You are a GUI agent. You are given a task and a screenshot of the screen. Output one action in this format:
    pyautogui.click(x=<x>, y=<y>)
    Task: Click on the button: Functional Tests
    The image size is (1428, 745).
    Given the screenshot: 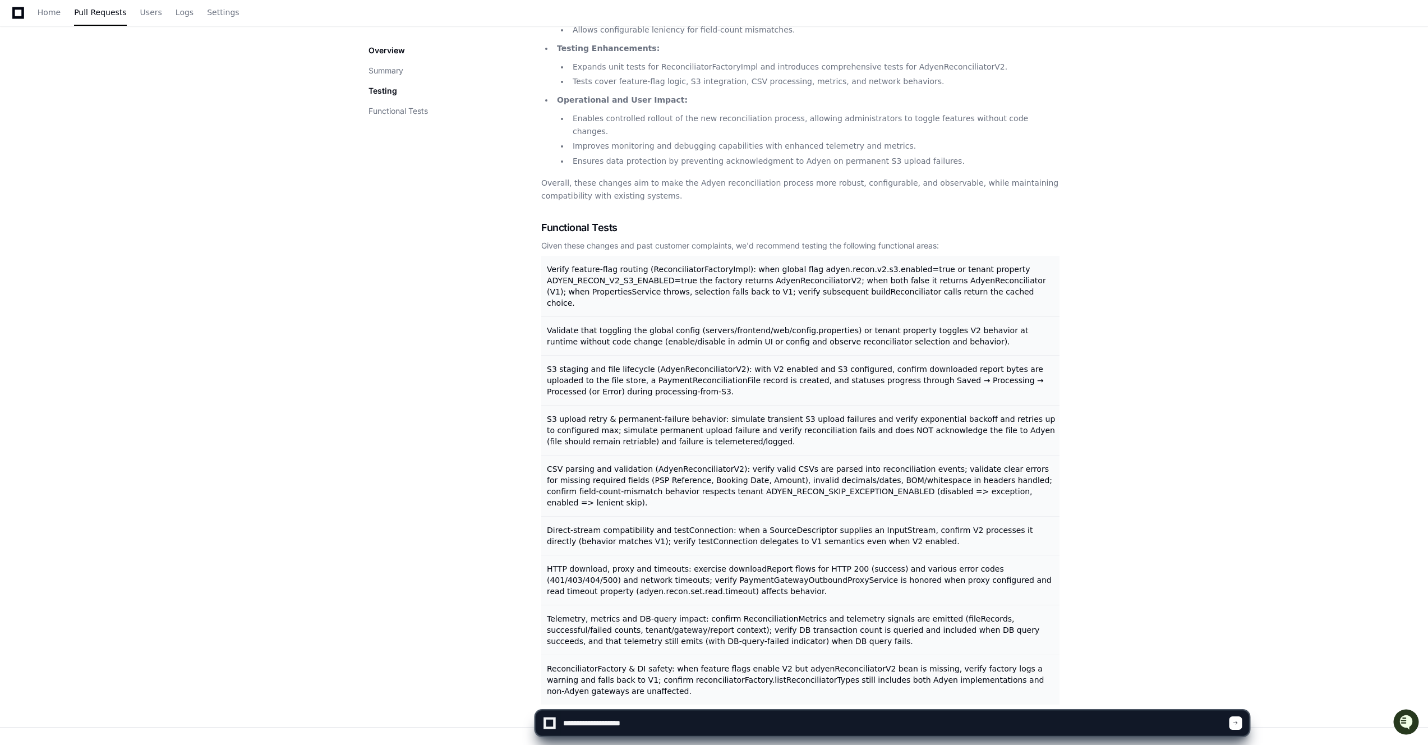 What is the action you would take?
    pyautogui.click(x=398, y=111)
    